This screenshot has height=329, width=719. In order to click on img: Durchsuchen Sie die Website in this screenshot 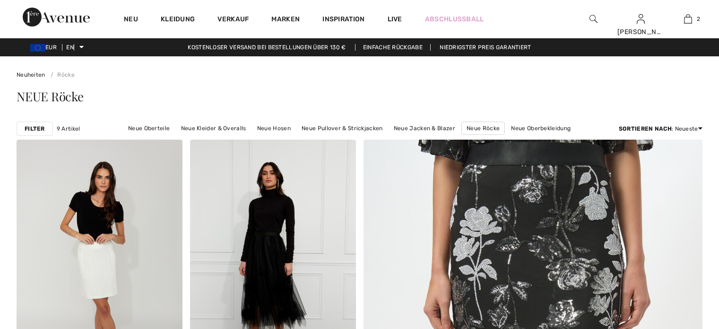, I will do `click(593, 19)`.